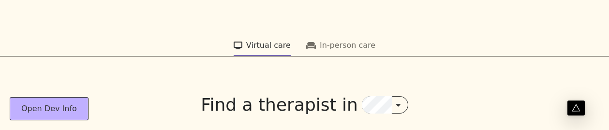  Describe the element at coordinates (268, 45) in the screenshot. I see `div: Virtual care` at that location.